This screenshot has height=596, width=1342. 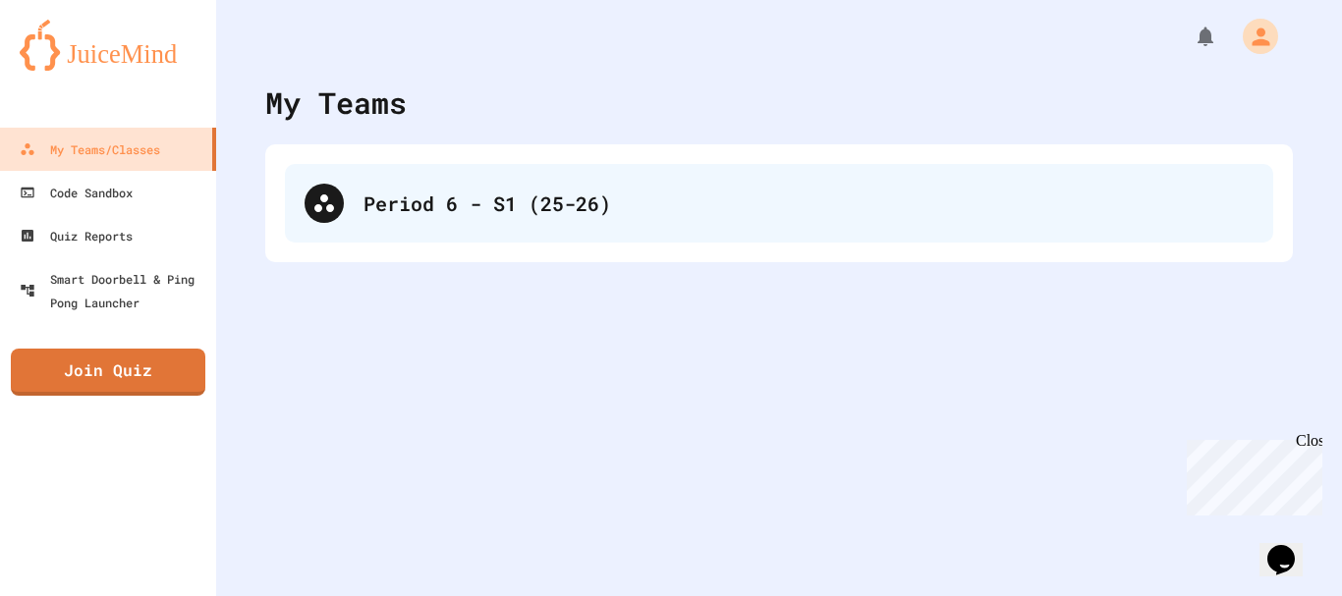 What do you see at coordinates (76, 236) in the screenshot?
I see `div: Quiz Reports` at bounding box center [76, 236].